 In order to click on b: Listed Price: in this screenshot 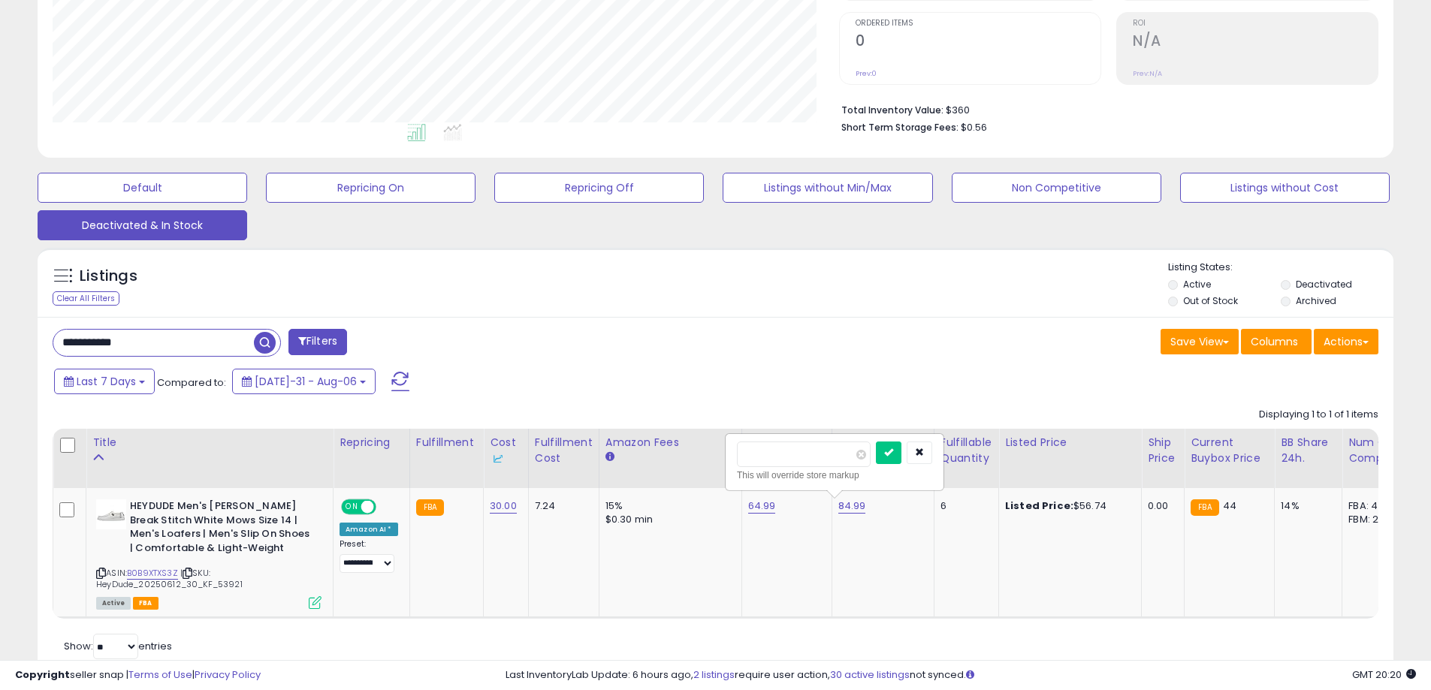, I will do `click(1039, 505)`.